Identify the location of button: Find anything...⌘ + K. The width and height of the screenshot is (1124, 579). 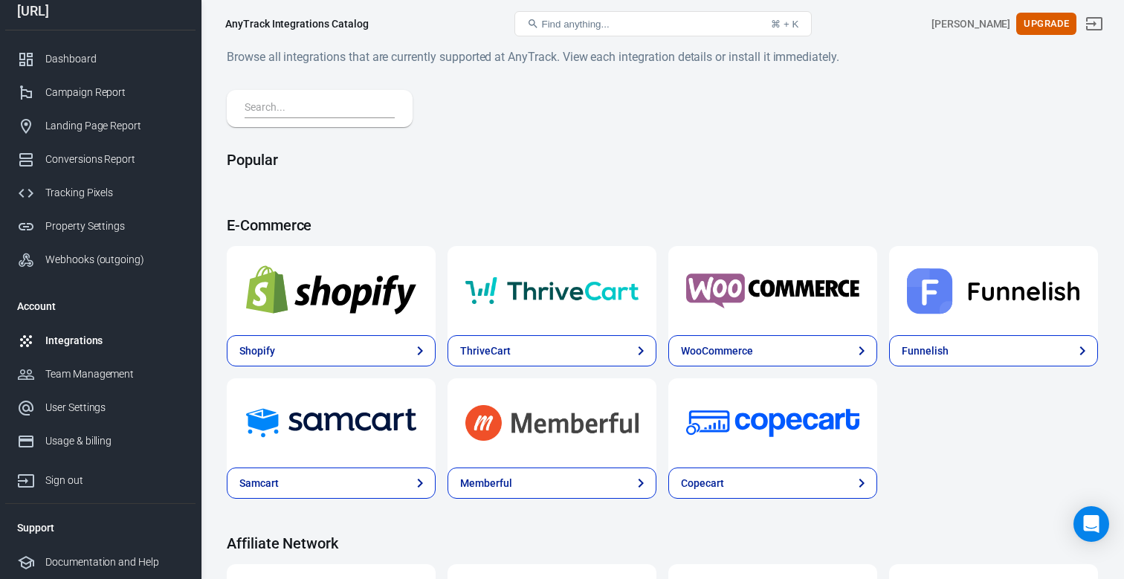
(663, 24).